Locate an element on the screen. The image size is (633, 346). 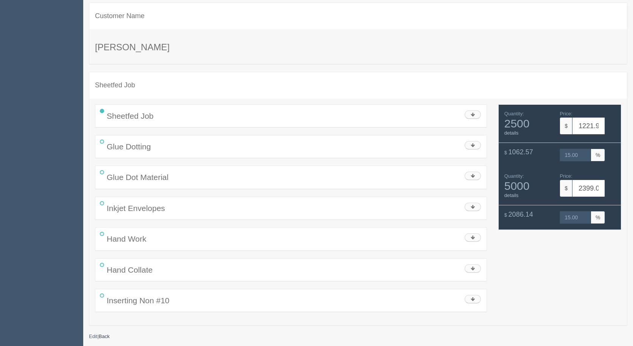
h4: Customer Name is located at coordinates (358, 16).